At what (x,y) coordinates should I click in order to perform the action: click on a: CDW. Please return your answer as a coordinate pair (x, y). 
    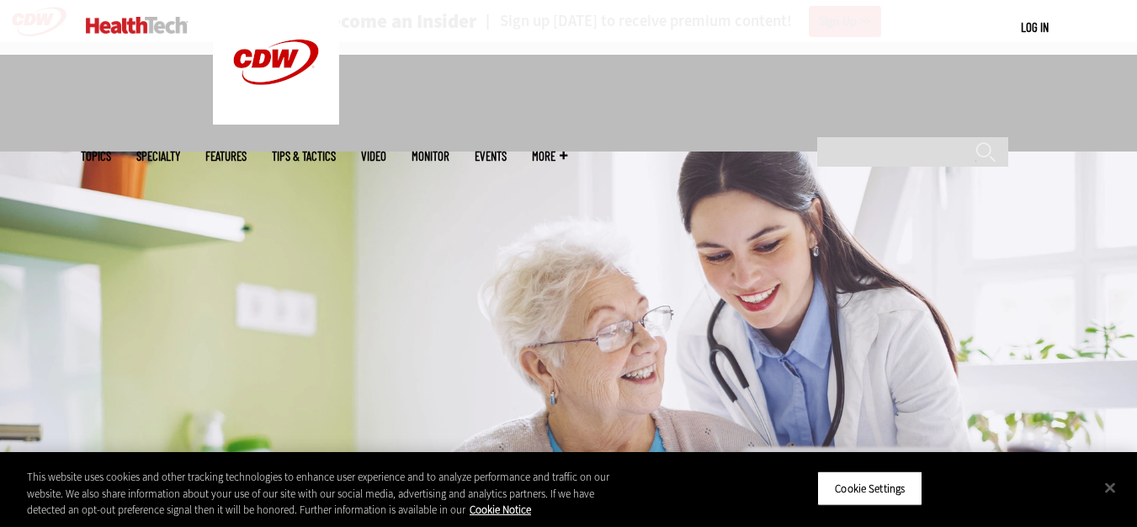
    Looking at the image, I should click on (276, 119).